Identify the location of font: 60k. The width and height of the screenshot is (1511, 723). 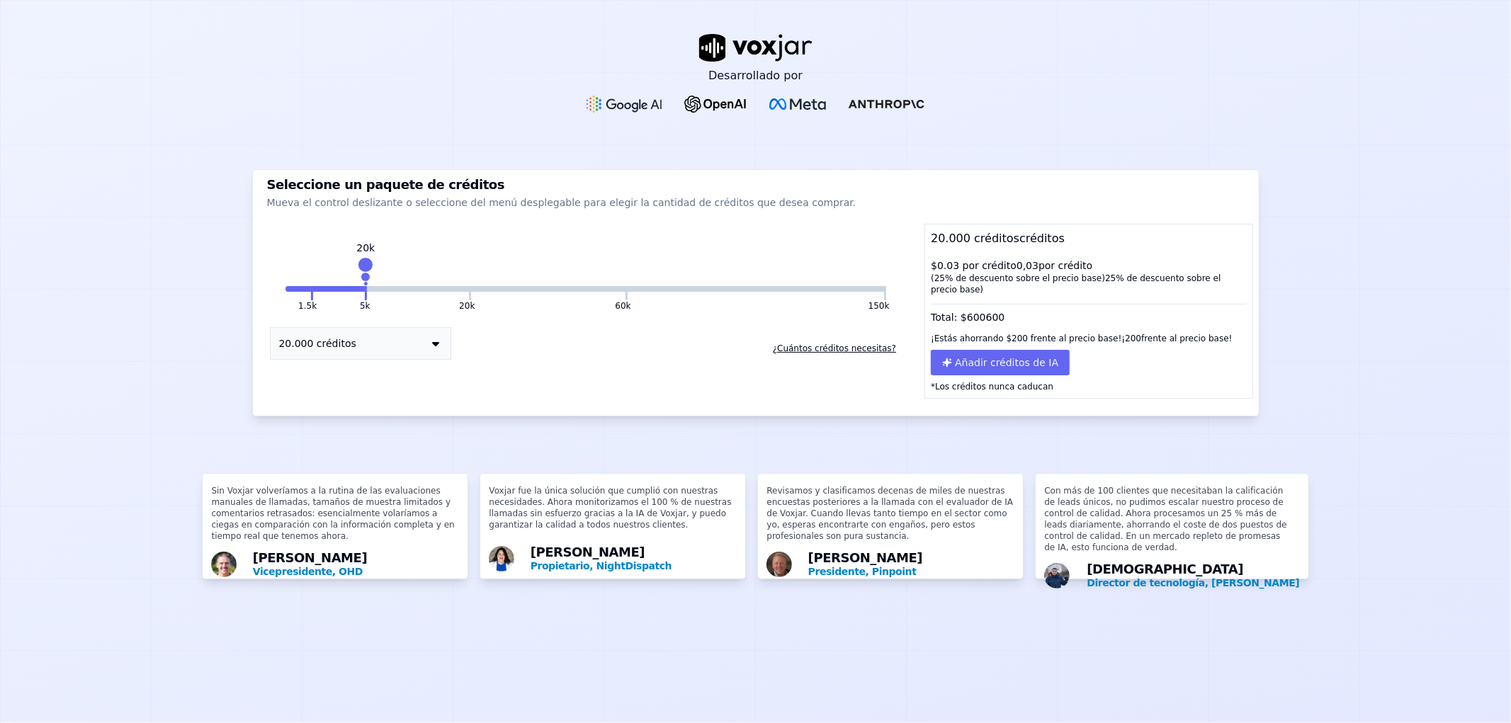
(623, 306).